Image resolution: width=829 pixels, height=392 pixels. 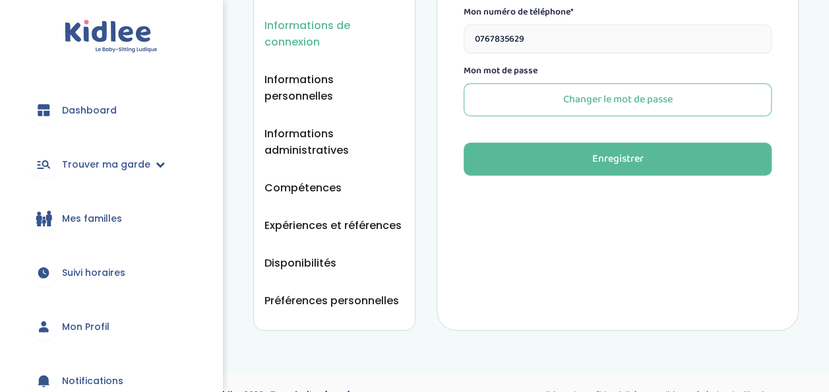 What do you see at coordinates (334, 88) in the screenshot?
I see `span: Informations personnelles` at bounding box center [334, 88].